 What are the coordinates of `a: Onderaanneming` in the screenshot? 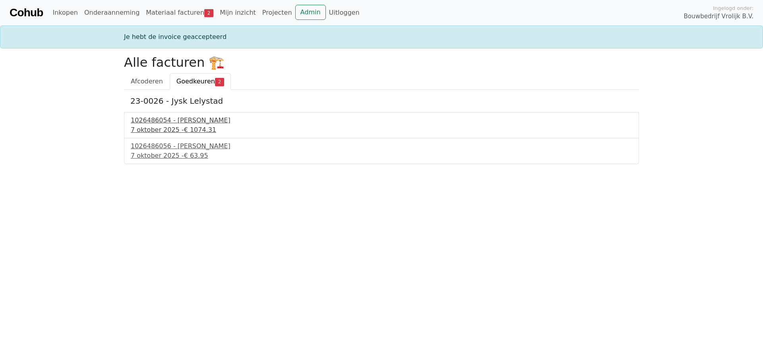 It's located at (112, 13).